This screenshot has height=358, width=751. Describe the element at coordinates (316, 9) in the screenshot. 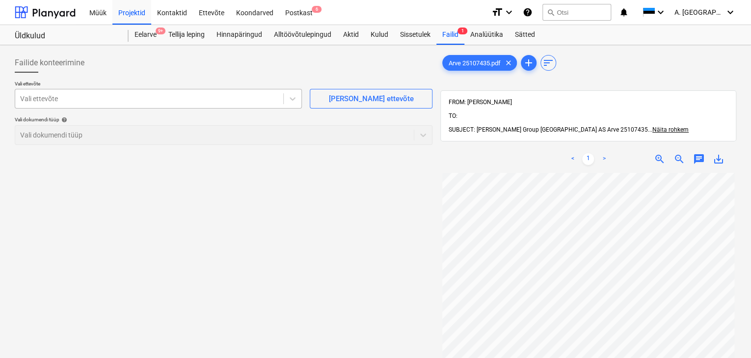

I see `span: 6` at that location.